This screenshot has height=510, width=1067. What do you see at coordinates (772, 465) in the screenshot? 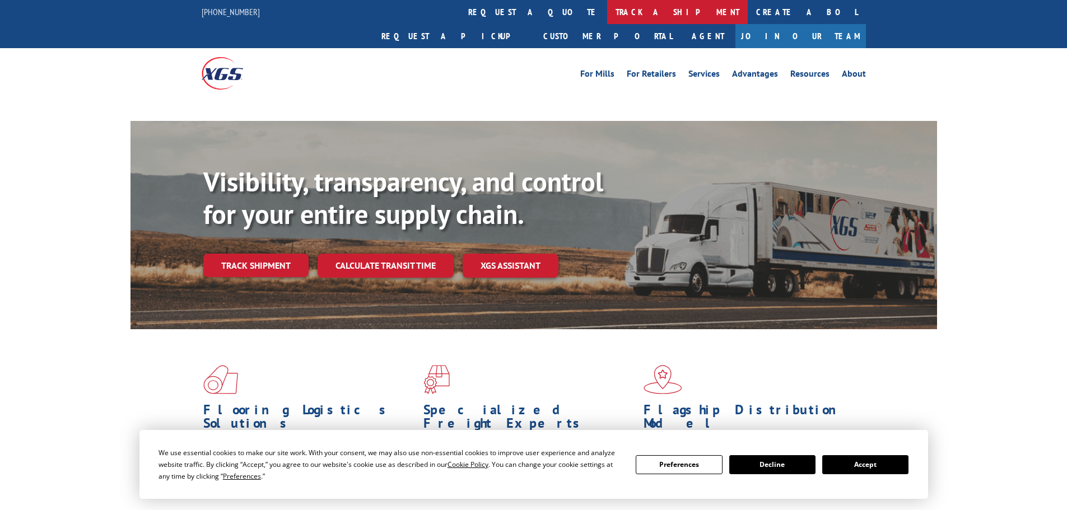
I see `button: Decline` at bounding box center [772, 465].